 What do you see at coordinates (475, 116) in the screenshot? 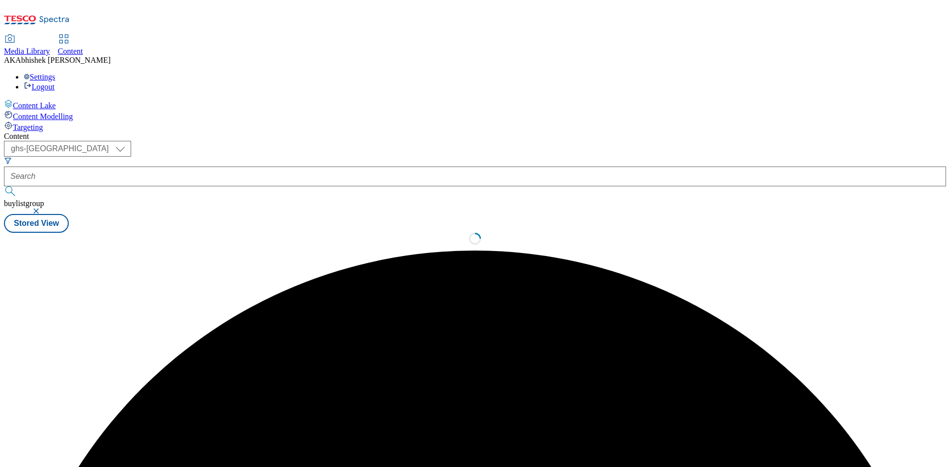
I see `a: Content Modelling` at bounding box center [475, 116].